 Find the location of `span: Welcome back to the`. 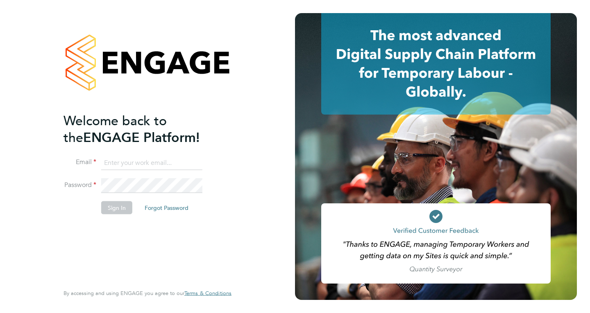

span: Welcome back to the is located at coordinates (115, 129).